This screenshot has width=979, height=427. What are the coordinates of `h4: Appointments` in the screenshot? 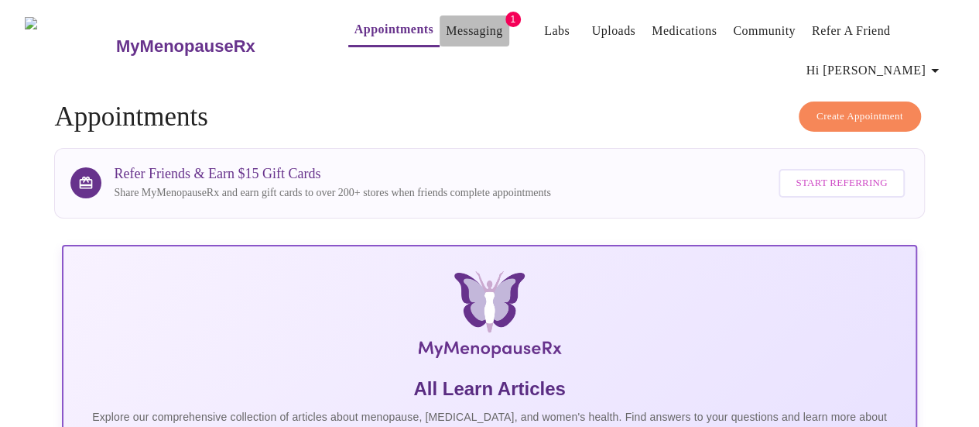 It's located at (489, 117).